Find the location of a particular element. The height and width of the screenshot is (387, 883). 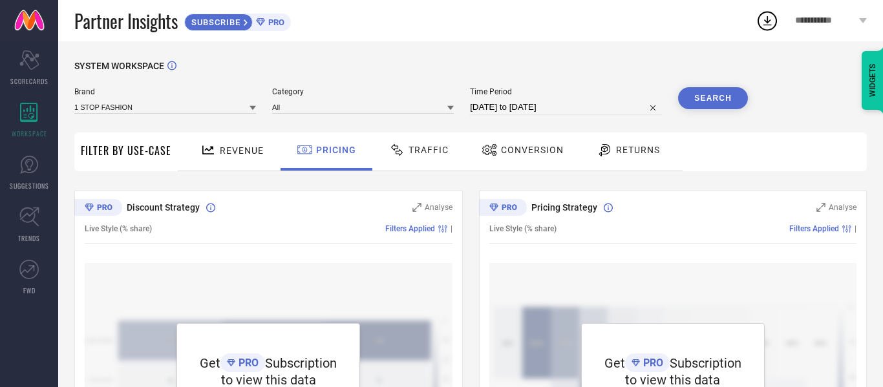

span: Discount Strategy is located at coordinates (163, 208).